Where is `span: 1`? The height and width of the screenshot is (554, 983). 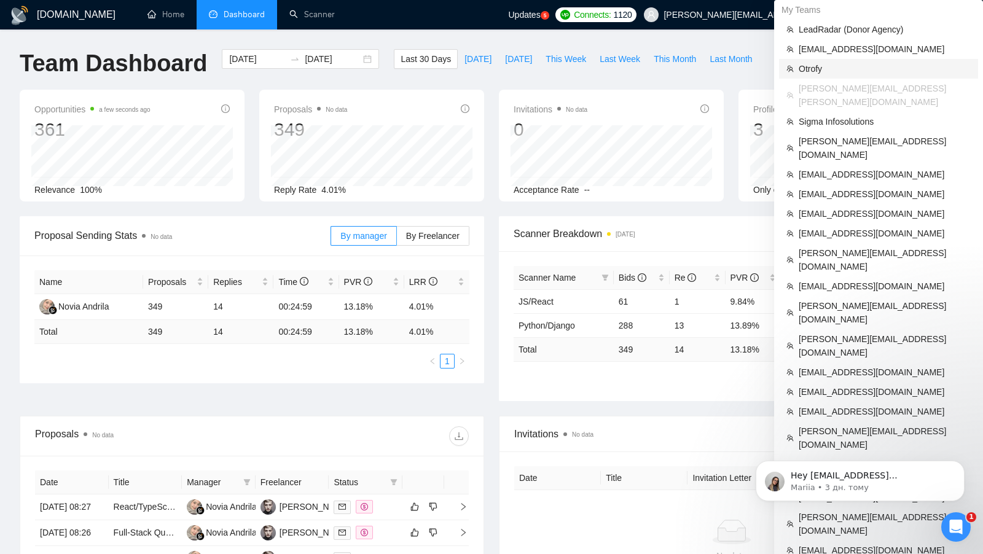 span: 1 is located at coordinates (971, 517).